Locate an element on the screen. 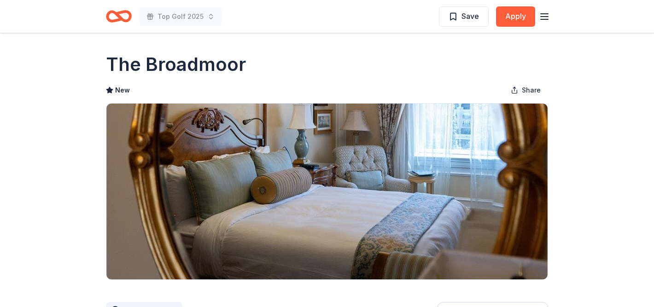  span: Share is located at coordinates (531, 90).